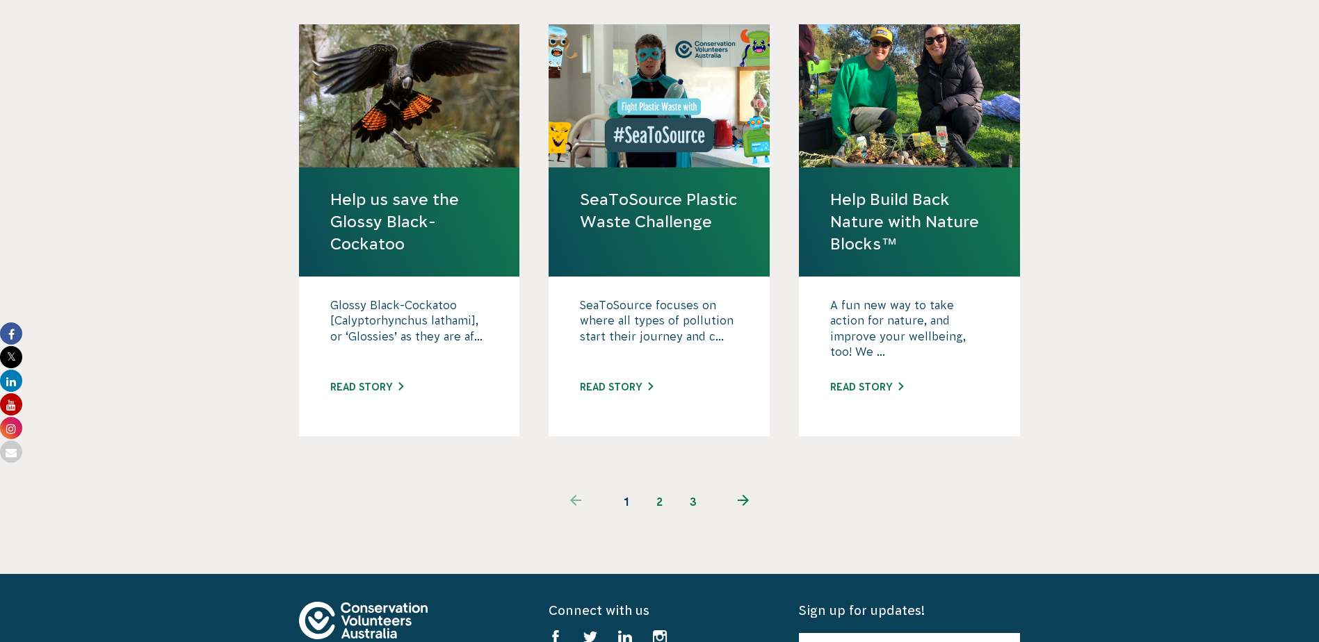  What do you see at coordinates (909, 222) in the screenshot?
I see `a: Help Build Back Nature with Nature Blocks™` at bounding box center [909, 222].